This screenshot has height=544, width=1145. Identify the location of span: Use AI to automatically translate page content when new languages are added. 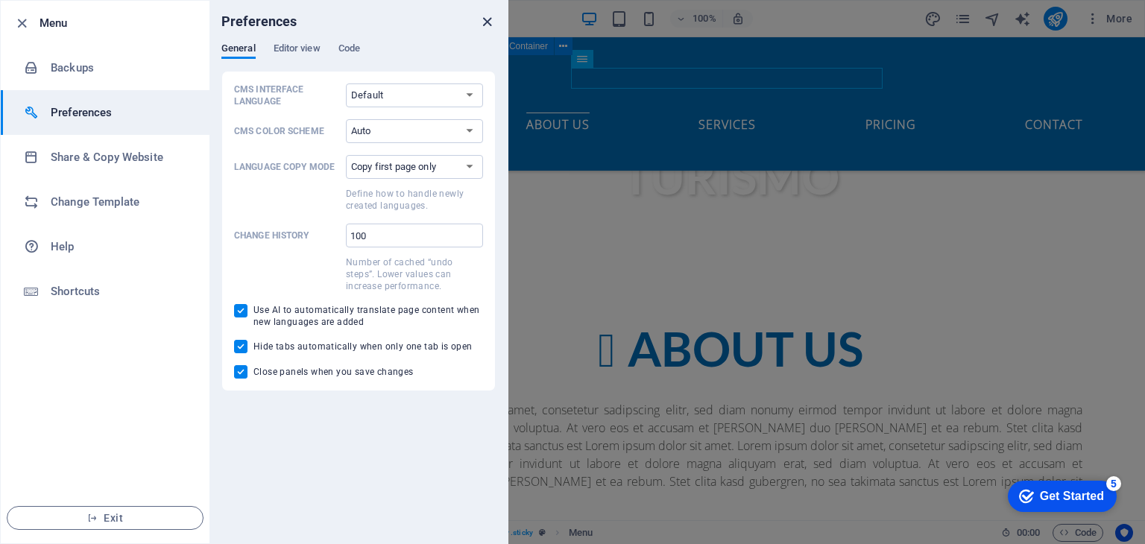
(368, 316).